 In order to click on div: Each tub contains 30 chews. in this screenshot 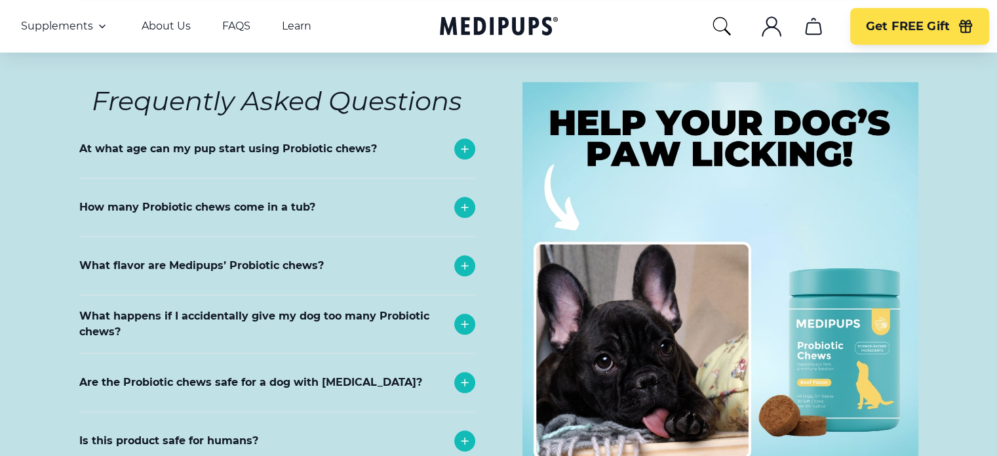, I will do `click(276, 257)`.